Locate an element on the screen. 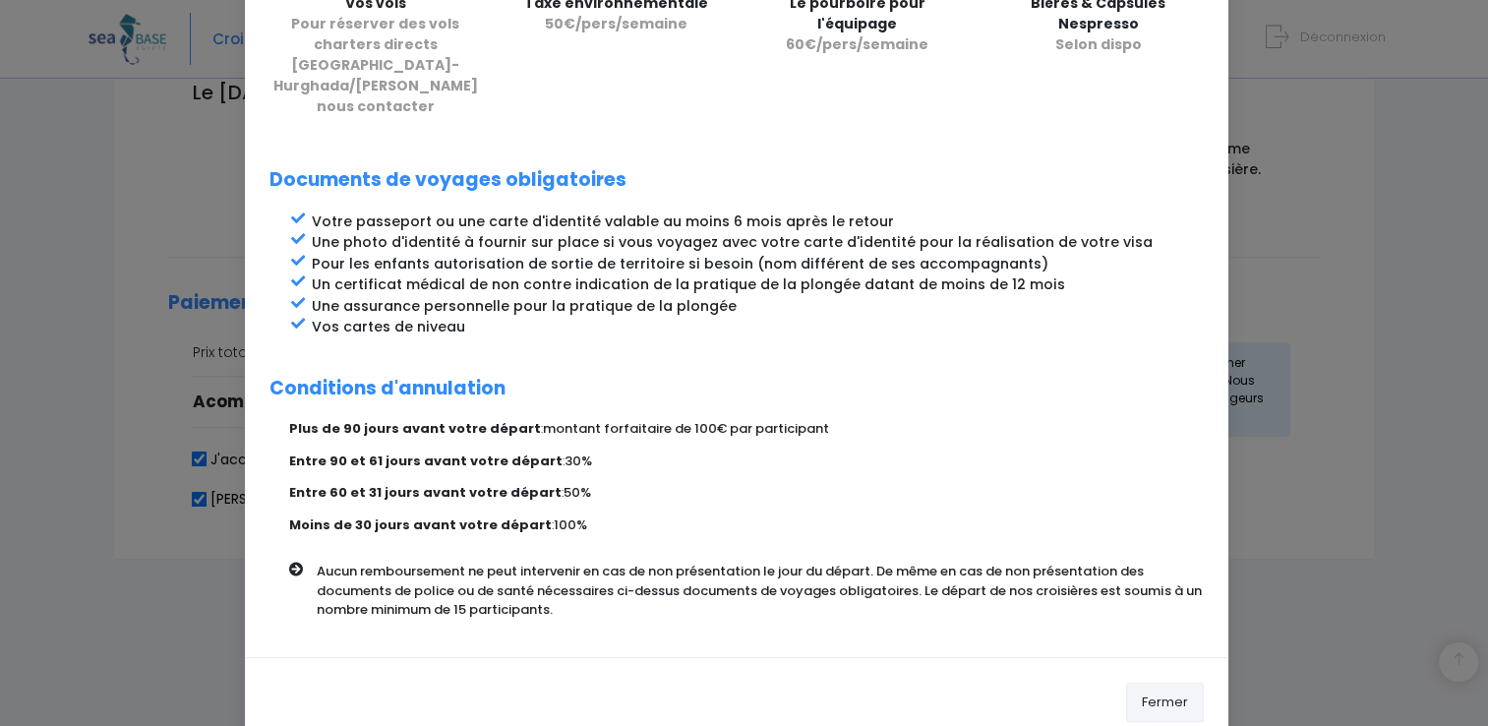  strong: Entre 60 et 31 jours avant votre départ is located at coordinates (425, 492).